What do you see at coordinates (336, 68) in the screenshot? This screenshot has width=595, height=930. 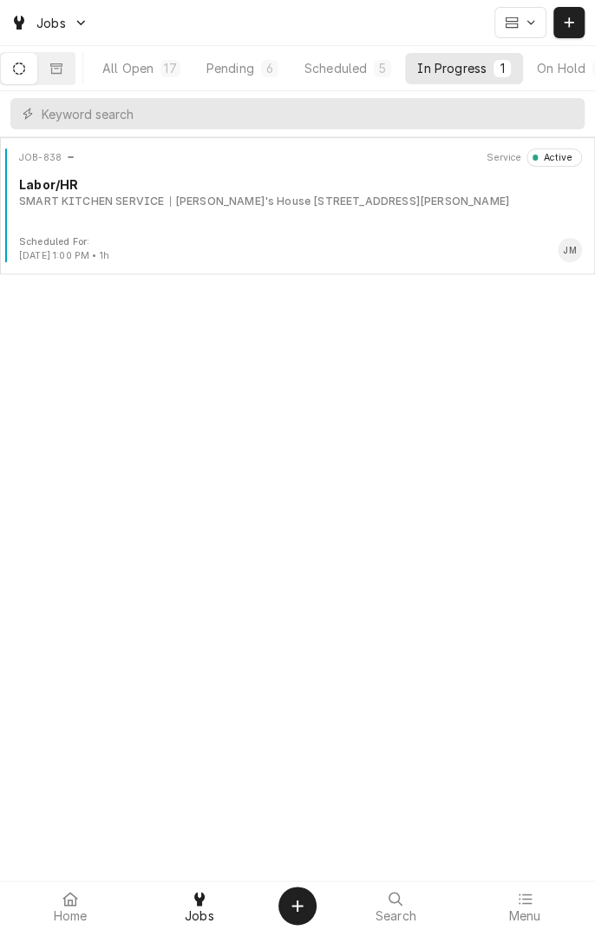 I see `div: Scheduled` at bounding box center [336, 68].